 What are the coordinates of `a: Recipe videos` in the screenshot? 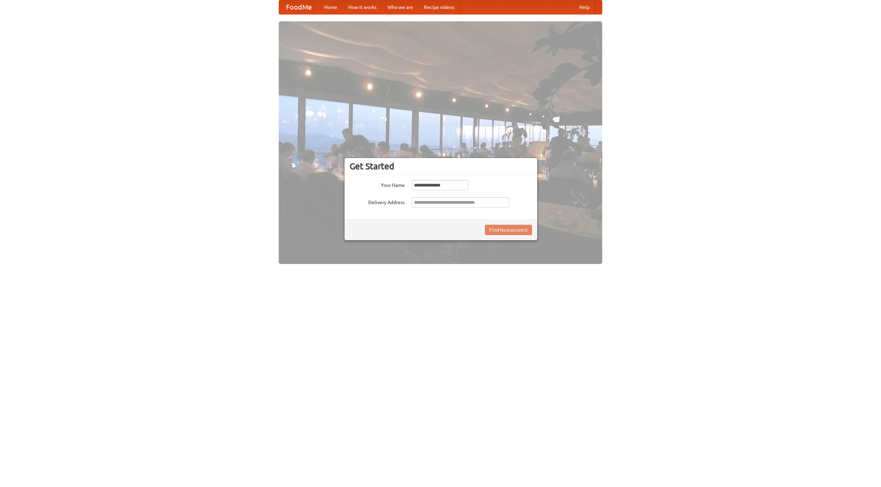 It's located at (439, 7).